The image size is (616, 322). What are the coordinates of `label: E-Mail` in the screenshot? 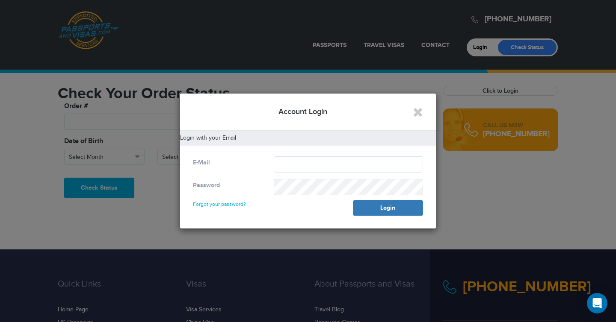 It's located at (201, 163).